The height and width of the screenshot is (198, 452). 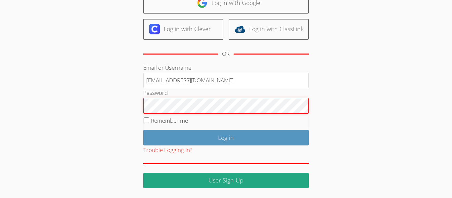 I want to click on img: clever-logo-6eab21bc6e7a338710f1a6ff85c0baf02591cd810cc4098c63d3a4b26e2feb20.svg, so click(x=154, y=29).